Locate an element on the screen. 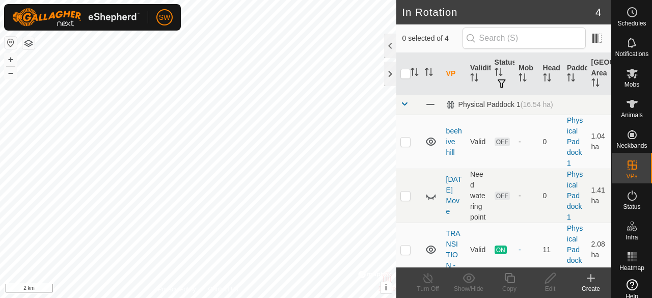  span: ON is located at coordinates (501, 250).